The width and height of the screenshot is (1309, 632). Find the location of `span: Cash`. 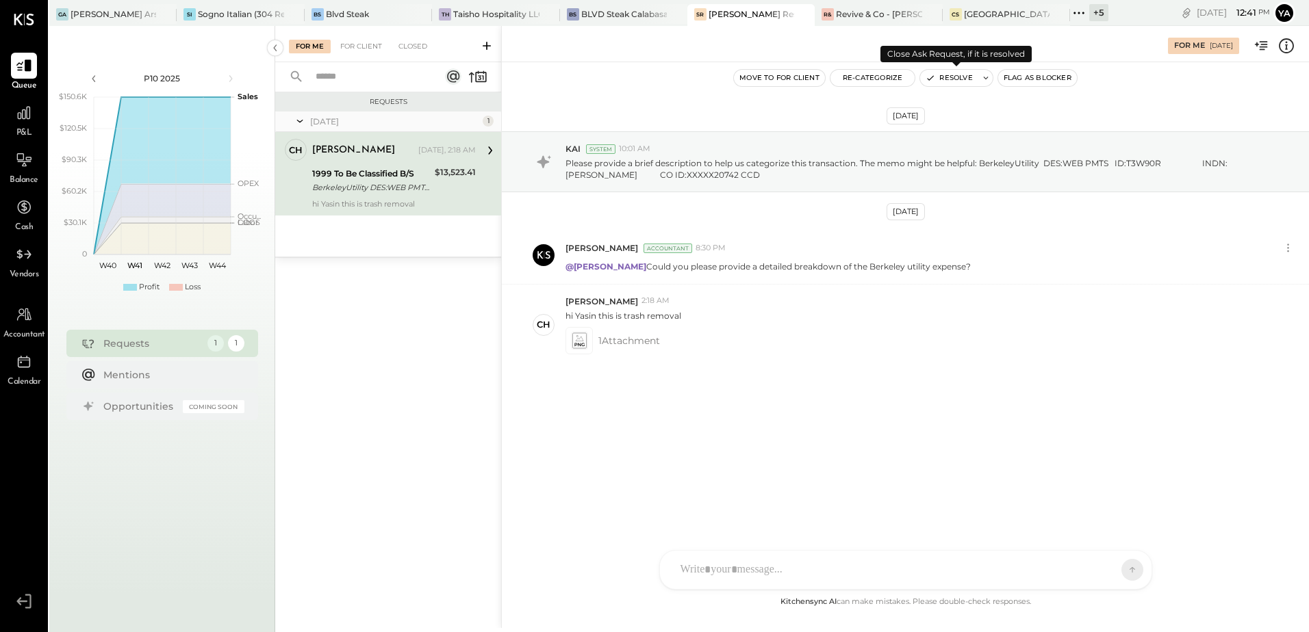

span: Cash is located at coordinates (24, 228).